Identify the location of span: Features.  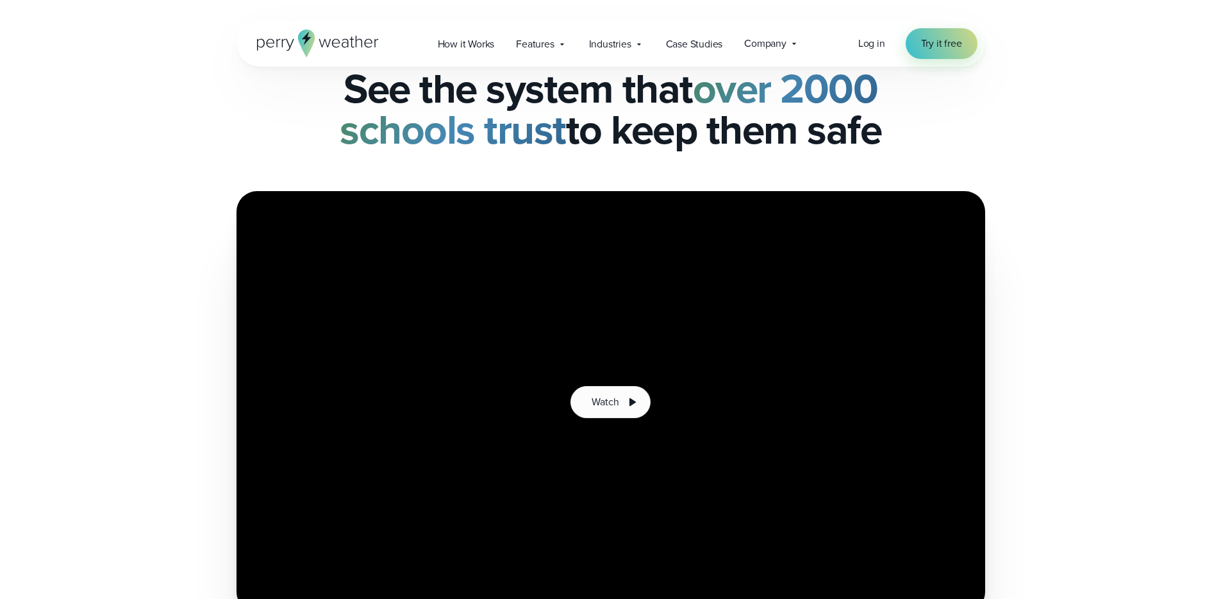
(535, 44).